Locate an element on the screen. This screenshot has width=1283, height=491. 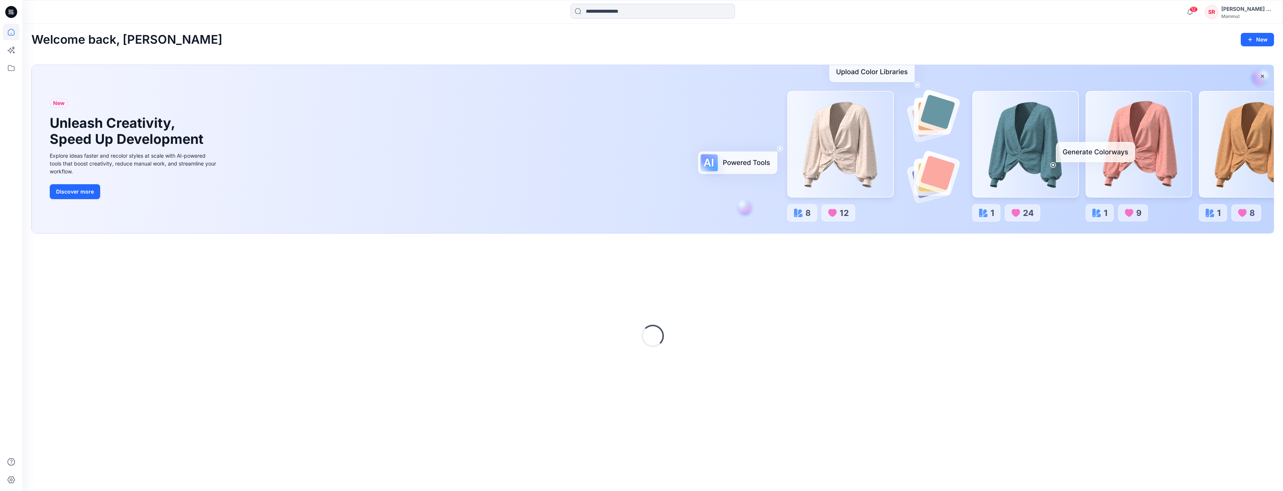
div: Mammut is located at coordinates (1248, 16).